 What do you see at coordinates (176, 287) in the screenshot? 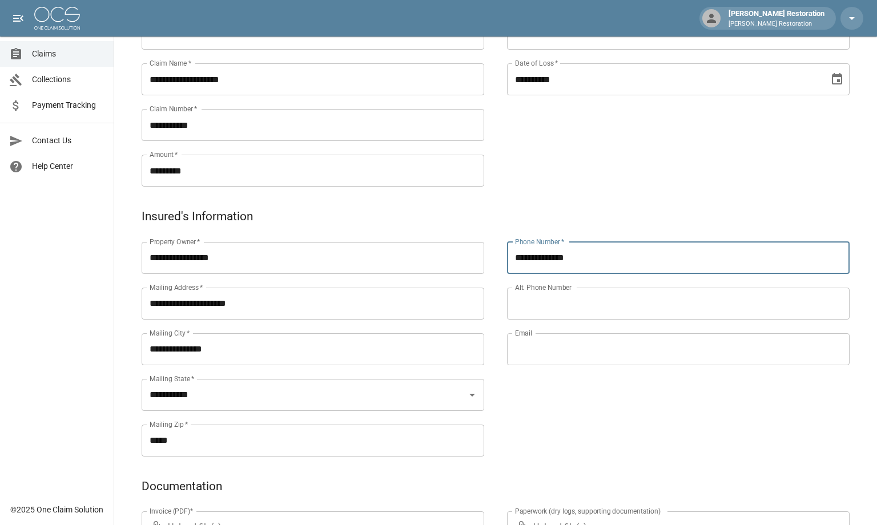
I see `label: Mailing Address` at bounding box center [176, 287].